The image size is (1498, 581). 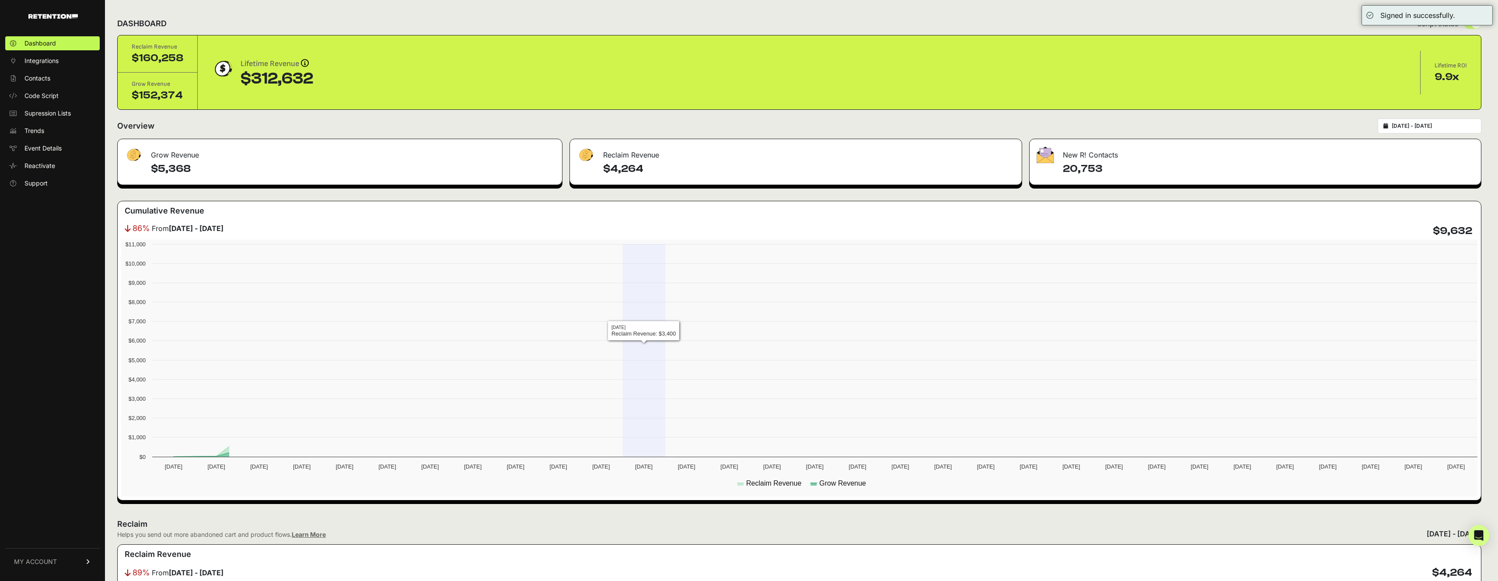 I want to click on a: Contacts, so click(x=52, y=78).